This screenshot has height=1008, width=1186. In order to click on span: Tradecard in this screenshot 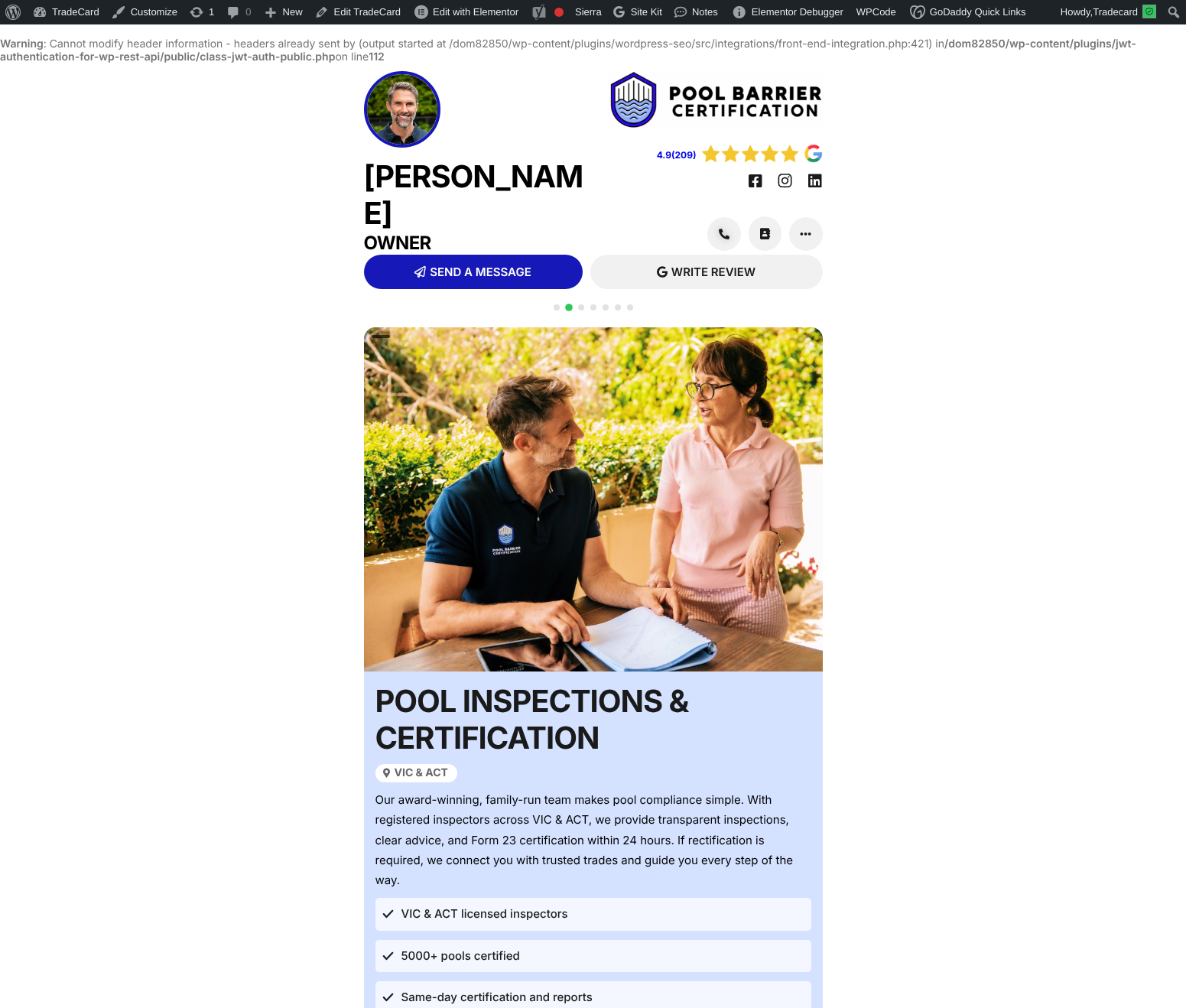, I will do `click(1115, 12)`.